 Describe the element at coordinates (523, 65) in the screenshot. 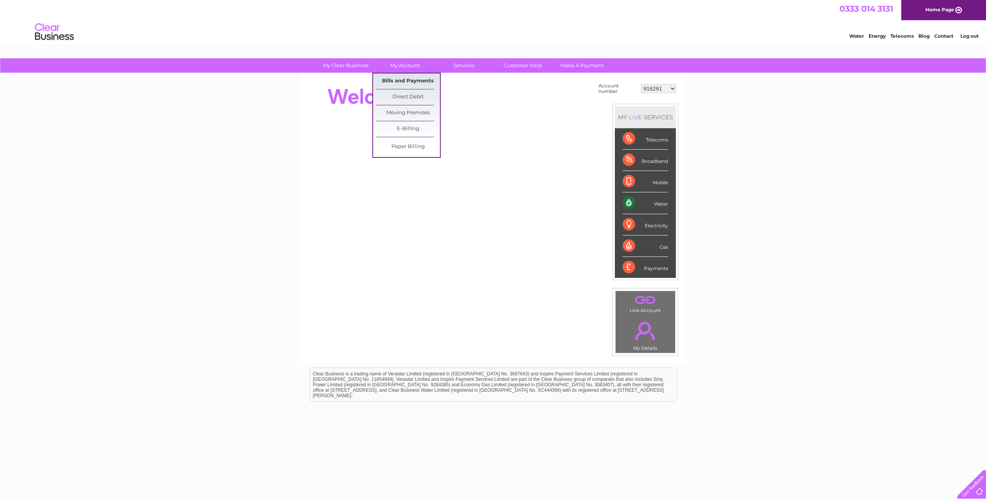

I see `a: Customer Help` at that location.